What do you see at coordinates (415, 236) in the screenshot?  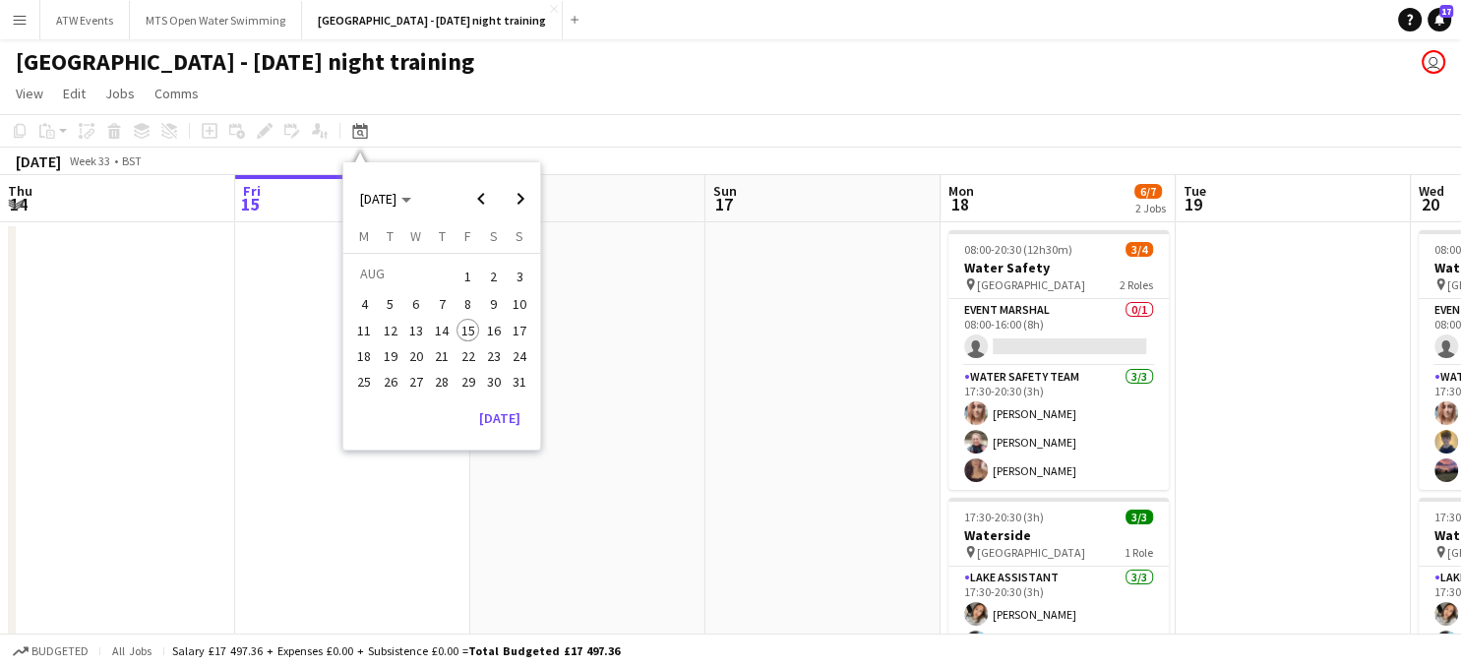 I see `span: W` at bounding box center [415, 236].